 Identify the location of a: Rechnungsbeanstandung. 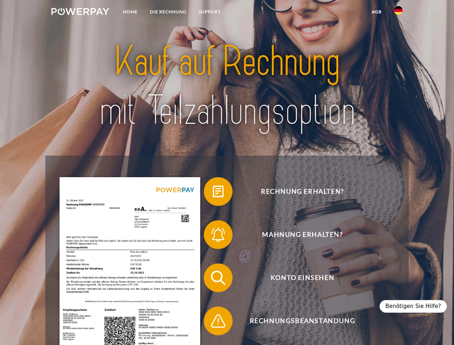
(297, 321).